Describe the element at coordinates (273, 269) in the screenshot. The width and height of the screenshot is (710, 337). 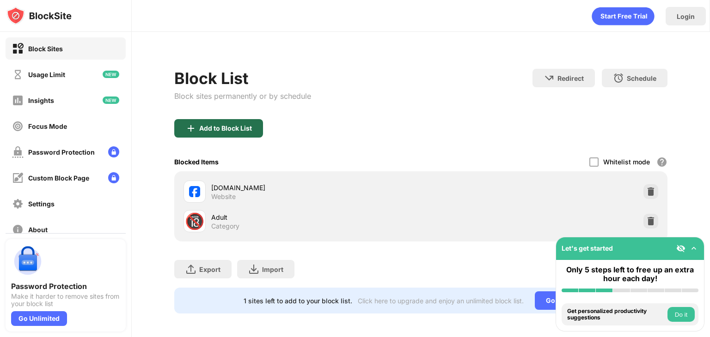
I see `div: Import` at that location.